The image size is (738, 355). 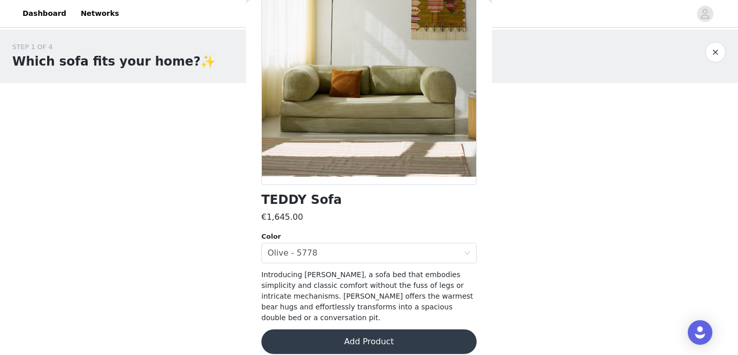 I want to click on h3: €1,645.00, so click(x=282, y=217).